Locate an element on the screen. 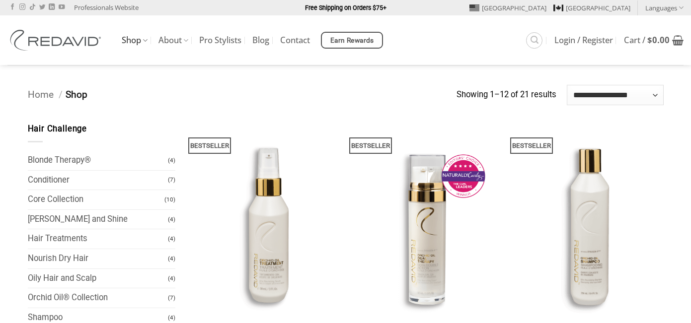  a: Follow on Facebook is located at coordinates (12, 7).